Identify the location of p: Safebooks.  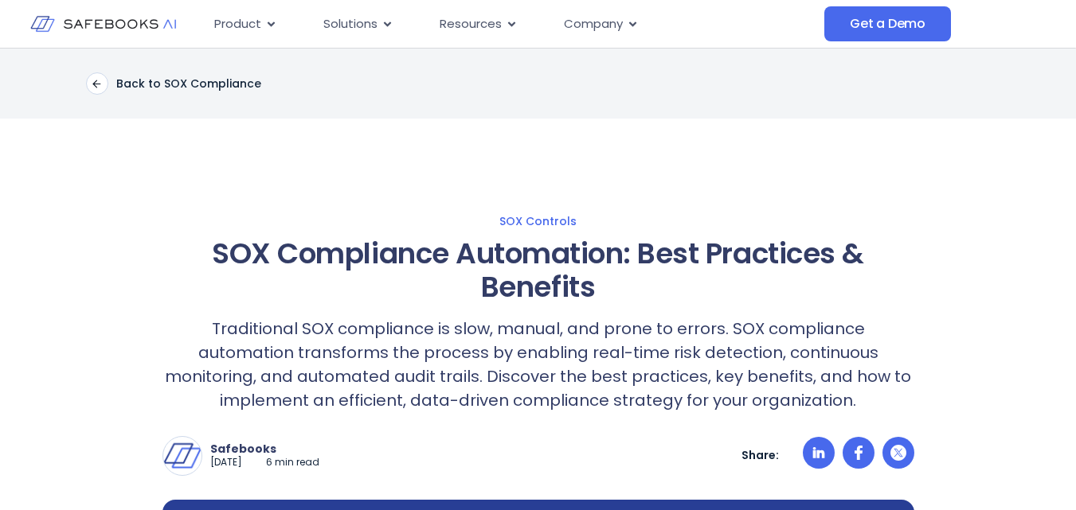
(264, 449).